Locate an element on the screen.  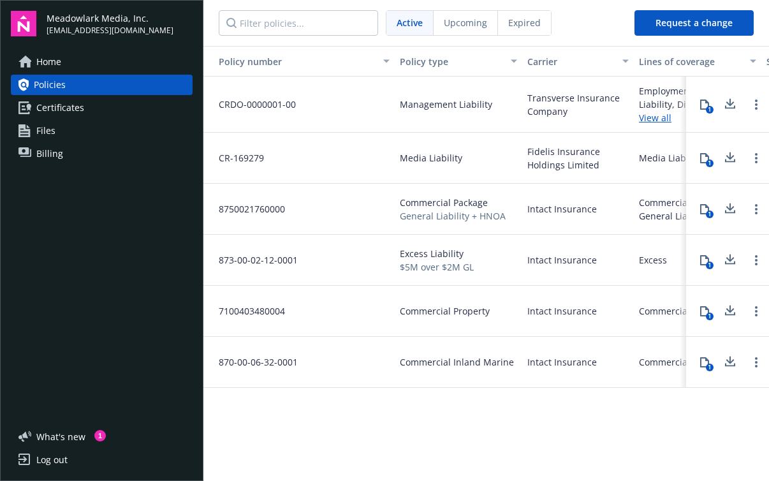
span: Fidelis Insurance Holdings Limited is located at coordinates (578, 158).